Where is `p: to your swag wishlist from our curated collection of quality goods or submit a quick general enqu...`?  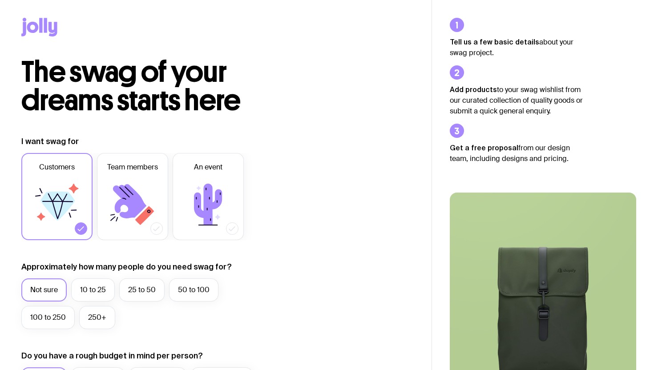 p: to your swag wishlist from our curated collection of quality goods or submit a quick general enqu... is located at coordinates (516, 100).